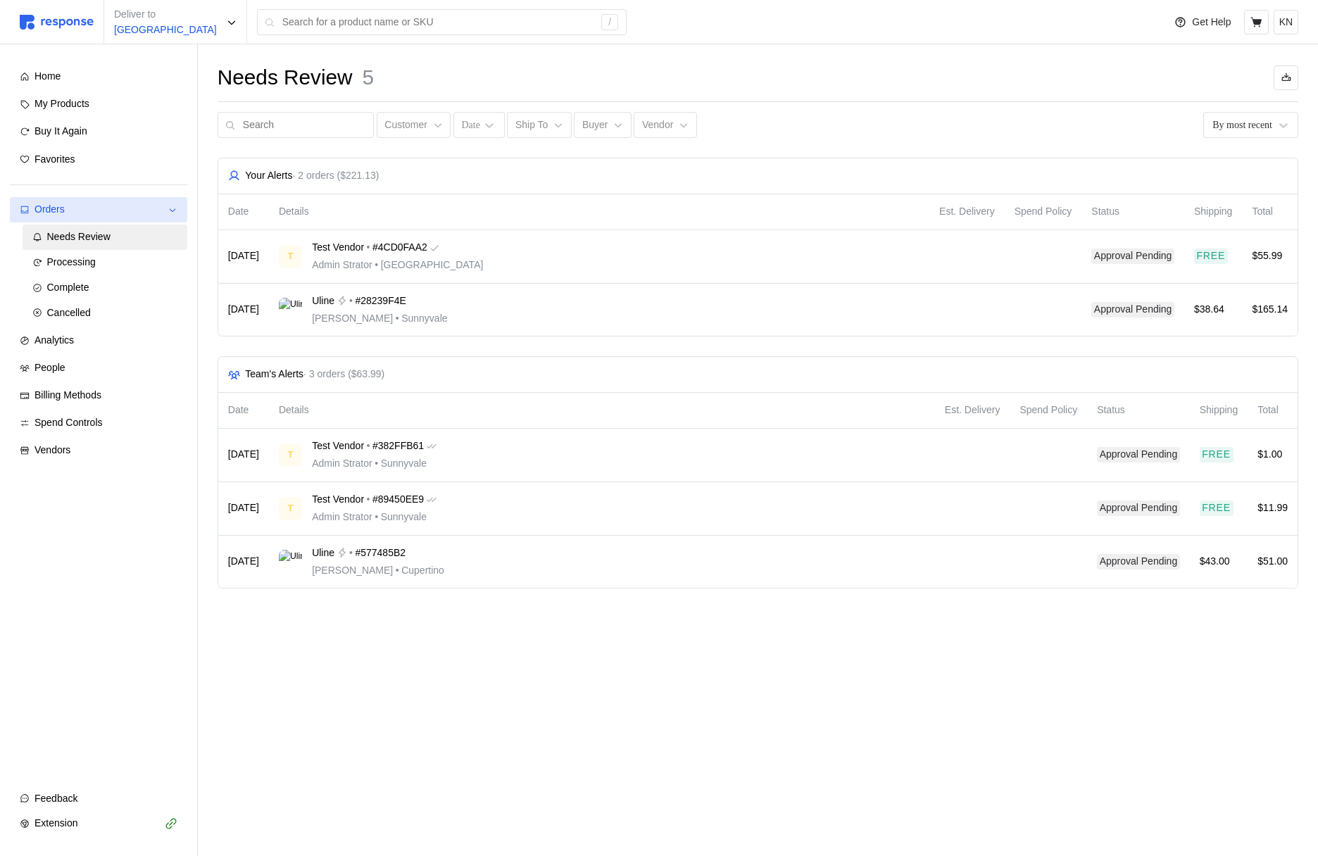 Image resolution: width=1318 pixels, height=856 pixels. What do you see at coordinates (1272, 562) in the screenshot?
I see `p: $51.00` at bounding box center [1272, 562].